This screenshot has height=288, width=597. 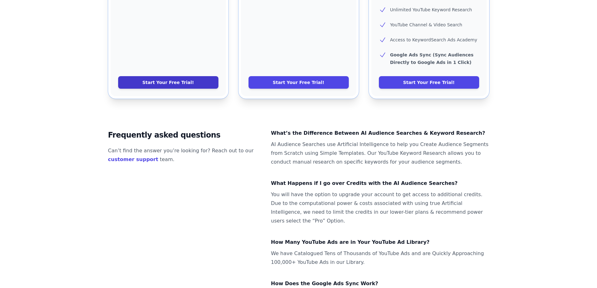 I want to click on dt: What Happens if I go over Credits with the AI Audience Searches?, so click(x=380, y=183).